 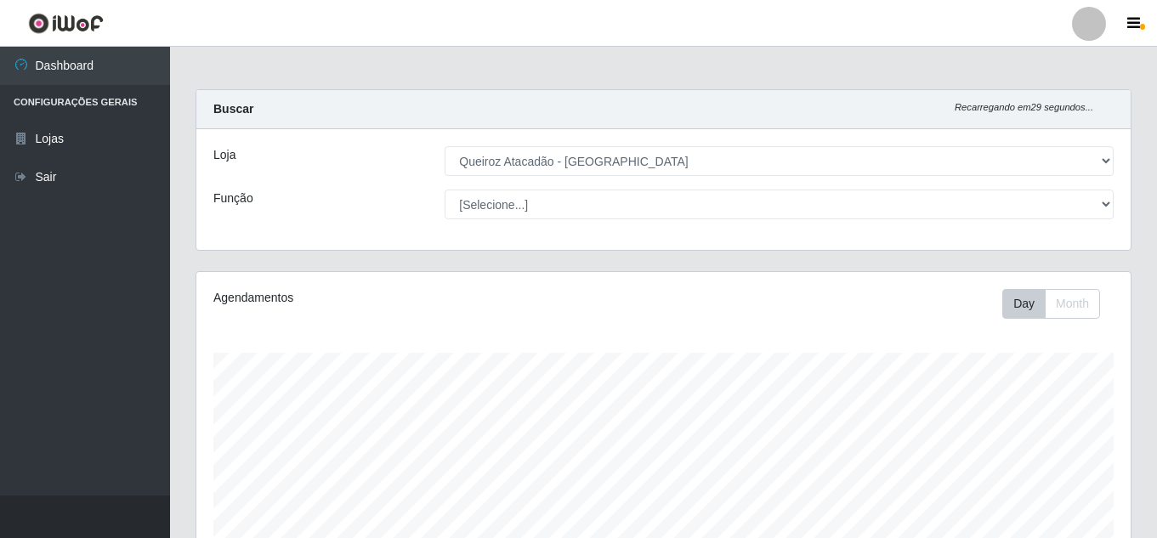 What do you see at coordinates (393, 297) in the screenshot?
I see `div: Agendamentos` at bounding box center [393, 297].